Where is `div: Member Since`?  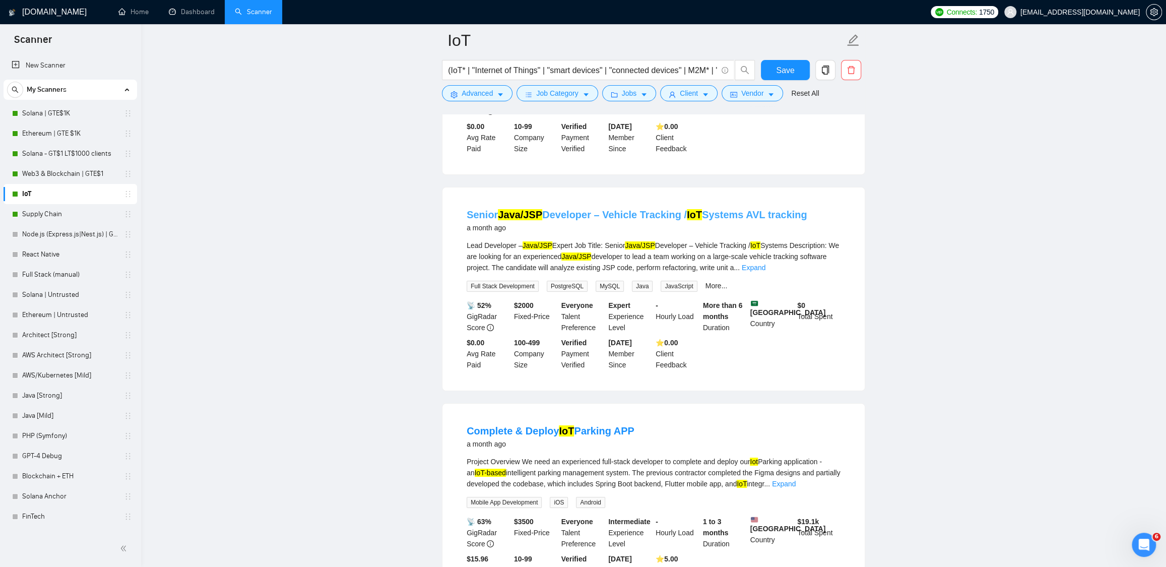
div: Member Since is located at coordinates (630, 138).